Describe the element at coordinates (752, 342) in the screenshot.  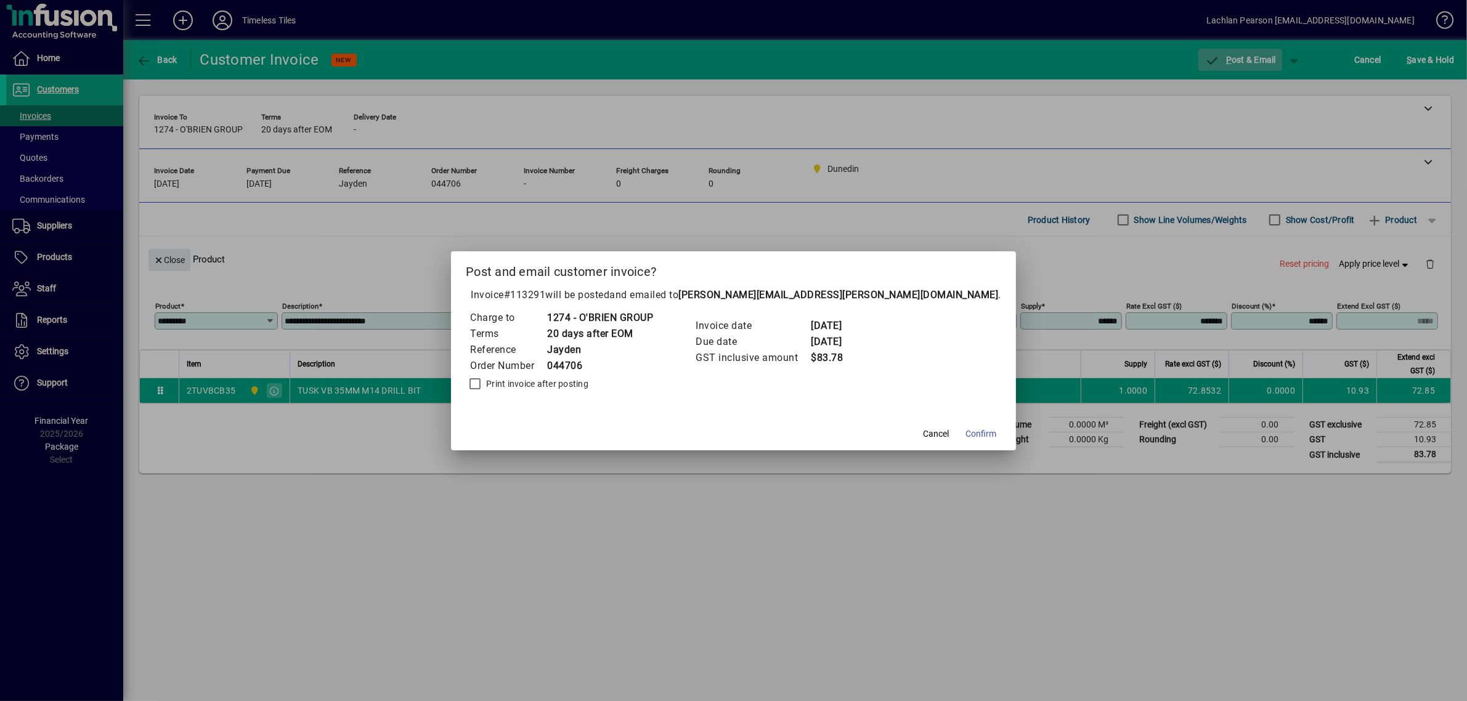
I see `td: Due date` at that location.